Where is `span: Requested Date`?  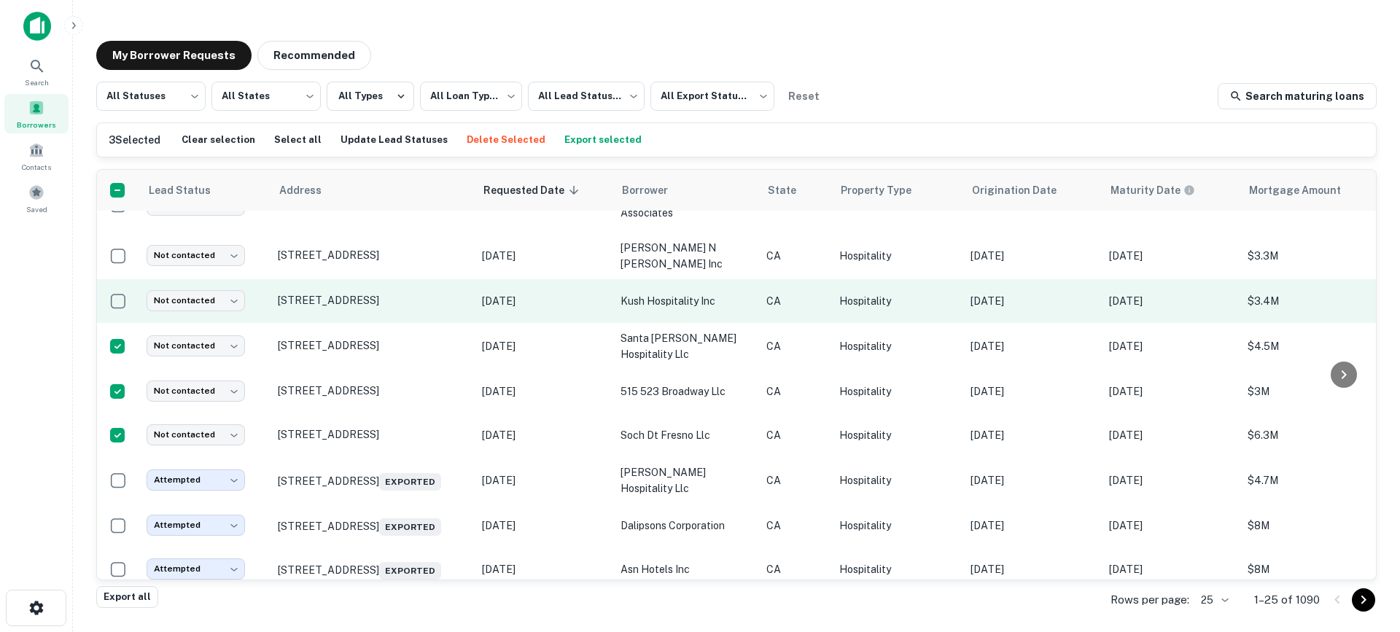 span: Requested Date is located at coordinates (533, 190).